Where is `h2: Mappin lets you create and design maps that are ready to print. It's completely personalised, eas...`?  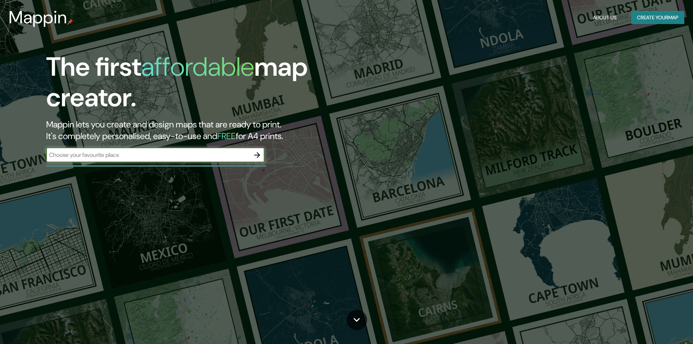
h2: Mappin lets you create and design maps that are ready to print. It's completely personalised, eas... is located at coordinates (219, 130).